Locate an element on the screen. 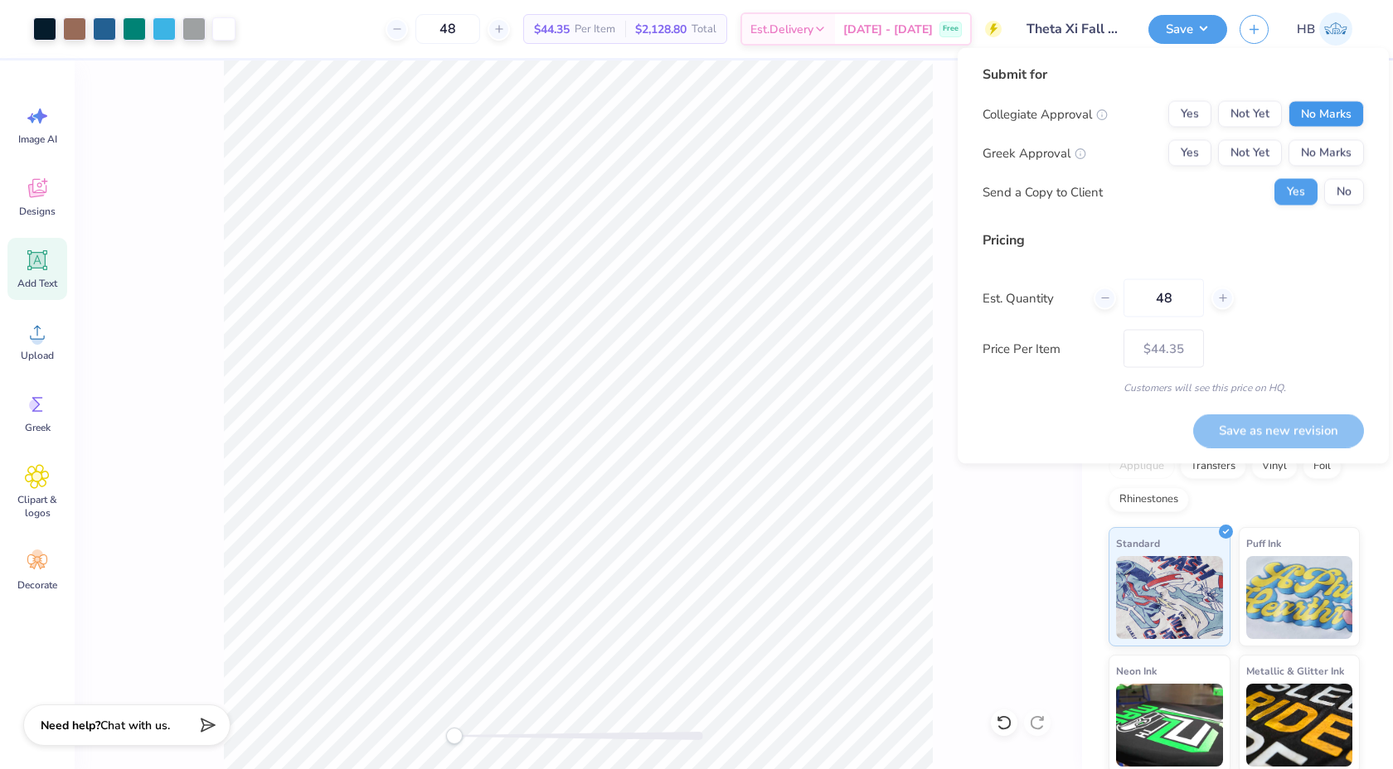  span: Free is located at coordinates (950, 29).